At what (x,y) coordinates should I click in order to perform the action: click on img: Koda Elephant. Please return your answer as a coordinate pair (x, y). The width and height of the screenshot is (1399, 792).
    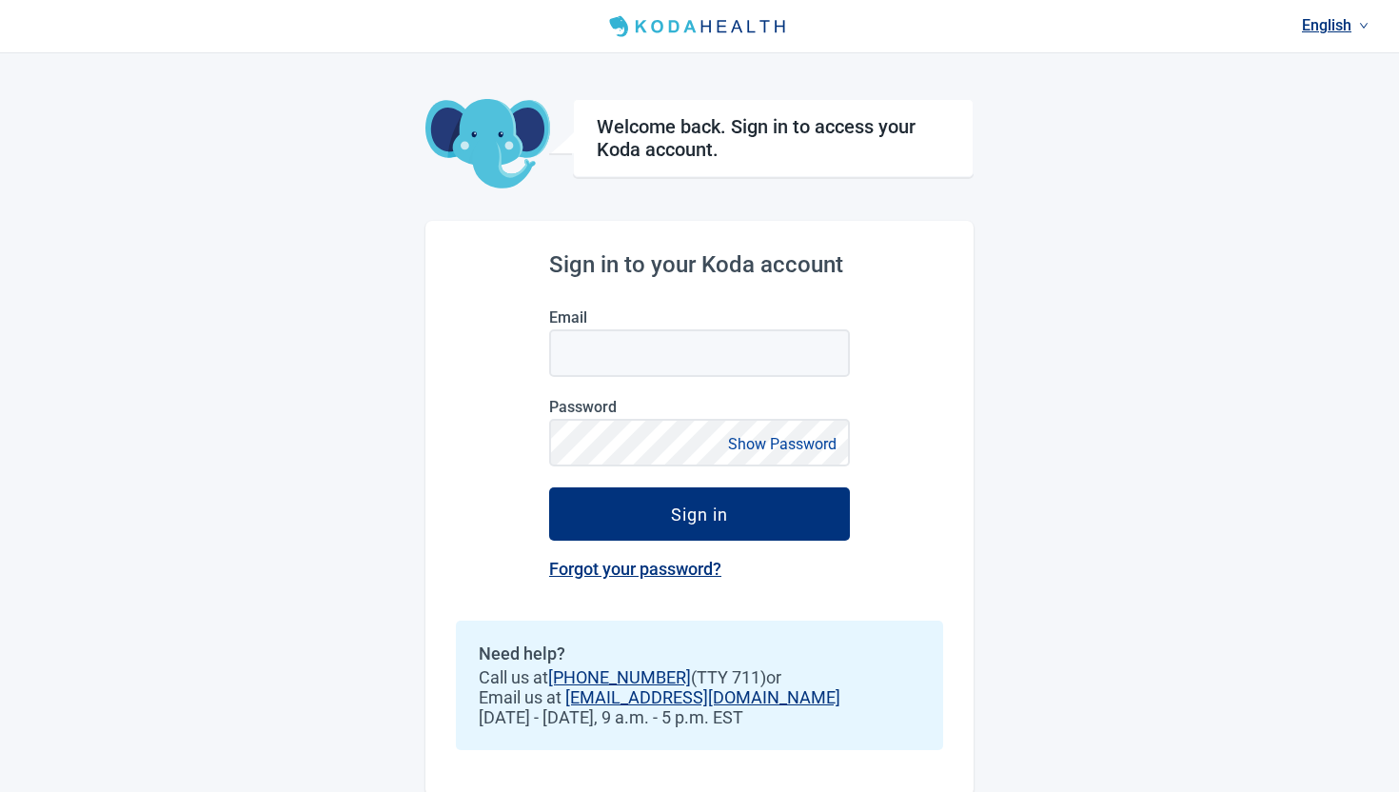
    Looking at the image, I should click on (487, 145).